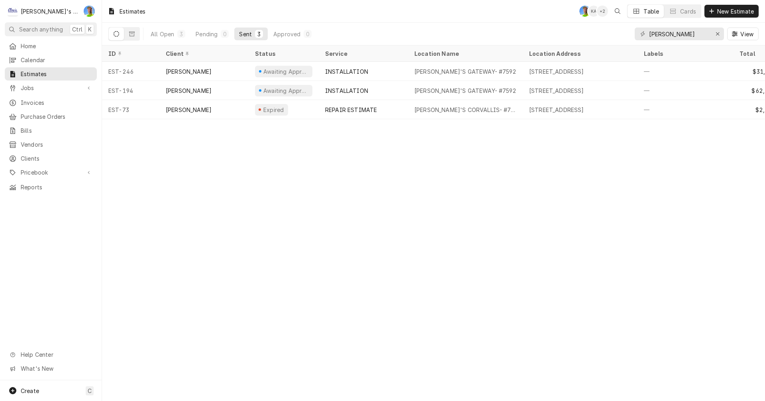 Image resolution: width=765 pixels, height=401 pixels. I want to click on input: Keyword search, so click(679, 34).